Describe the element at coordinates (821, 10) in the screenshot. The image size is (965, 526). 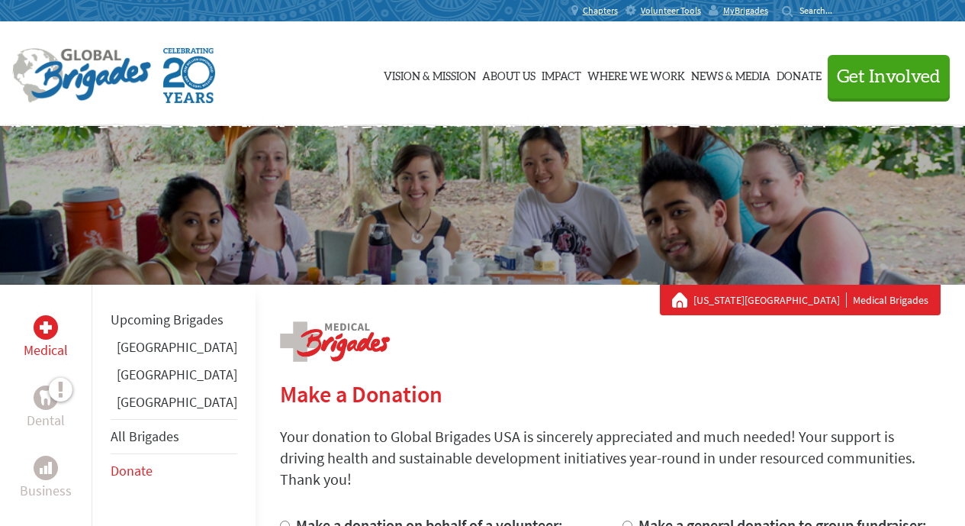
I see `input: Search...` at that location.